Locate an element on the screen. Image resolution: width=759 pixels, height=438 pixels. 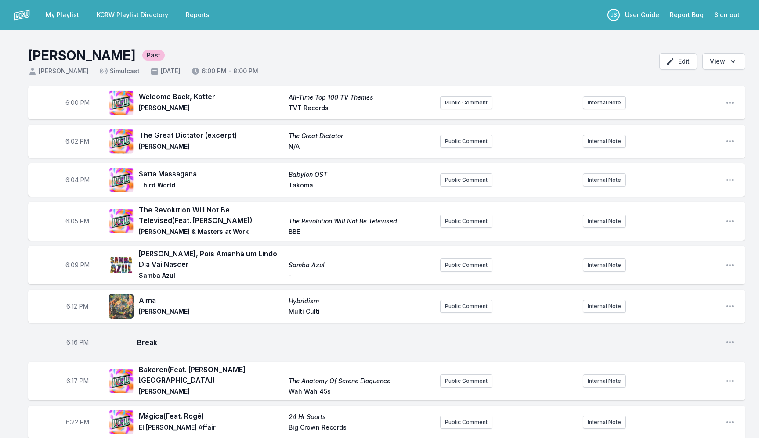
span: All‐Time Top 100 TV Themes is located at coordinates (361, 98).